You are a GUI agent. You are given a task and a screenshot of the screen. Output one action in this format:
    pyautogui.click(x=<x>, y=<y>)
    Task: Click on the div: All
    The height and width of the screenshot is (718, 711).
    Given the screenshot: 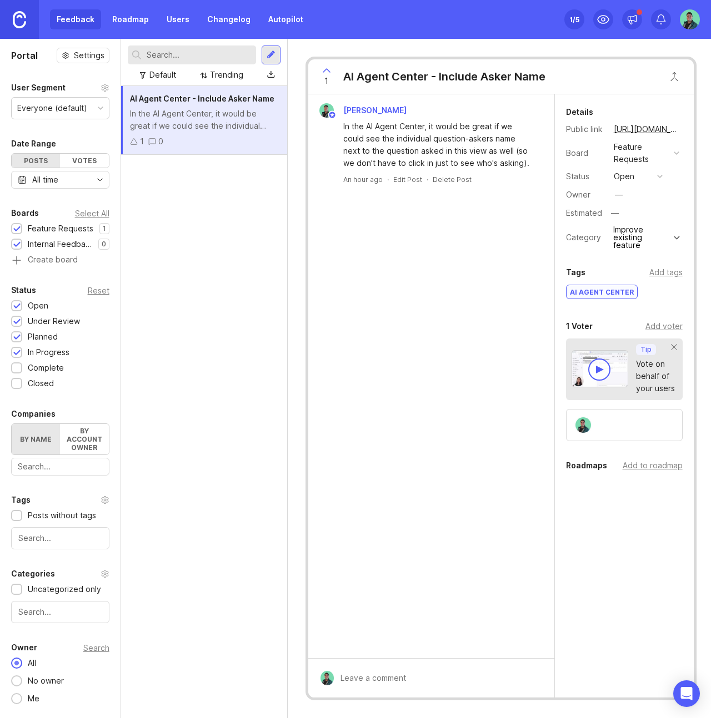 What is the action you would take?
    pyautogui.click(x=32, y=663)
    